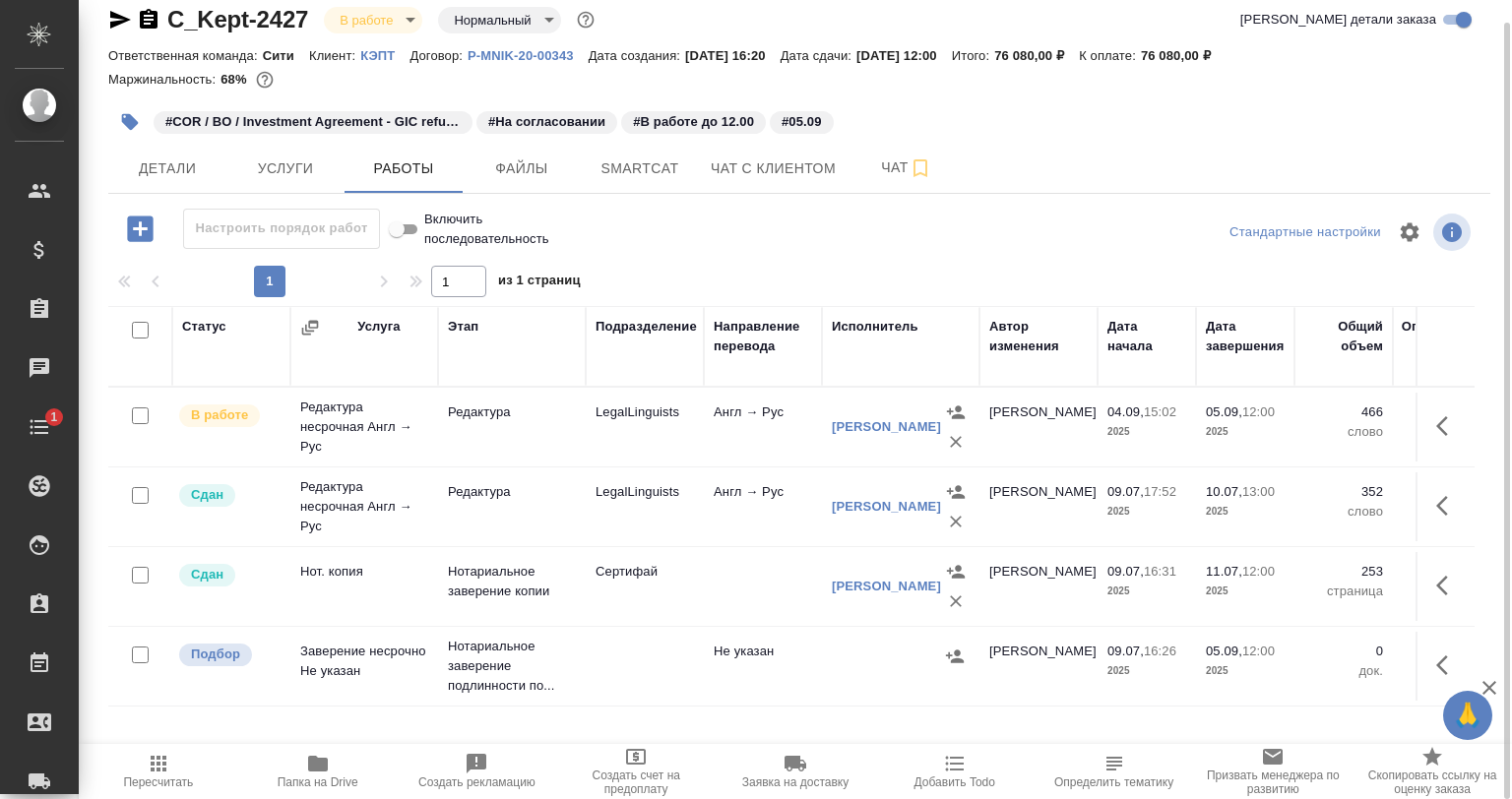  What do you see at coordinates (235, 78) in the screenshot?
I see `p: 68%` at bounding box center [235, 78].